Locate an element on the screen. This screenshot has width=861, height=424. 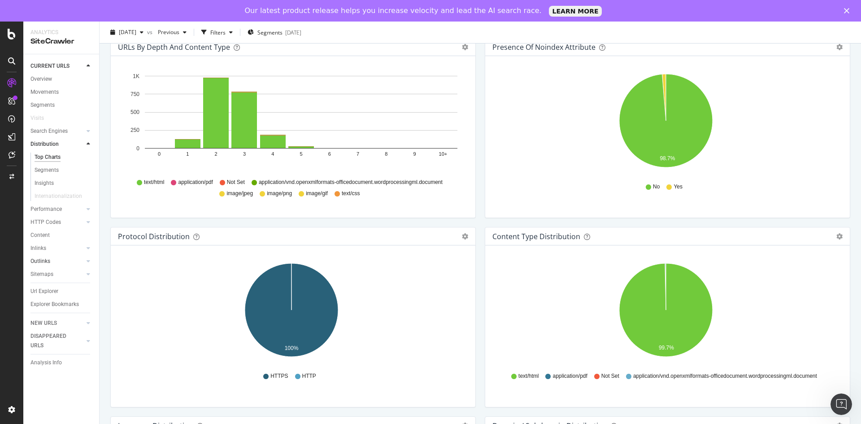
a: NEW URLS is located at coordinates (57, 323).